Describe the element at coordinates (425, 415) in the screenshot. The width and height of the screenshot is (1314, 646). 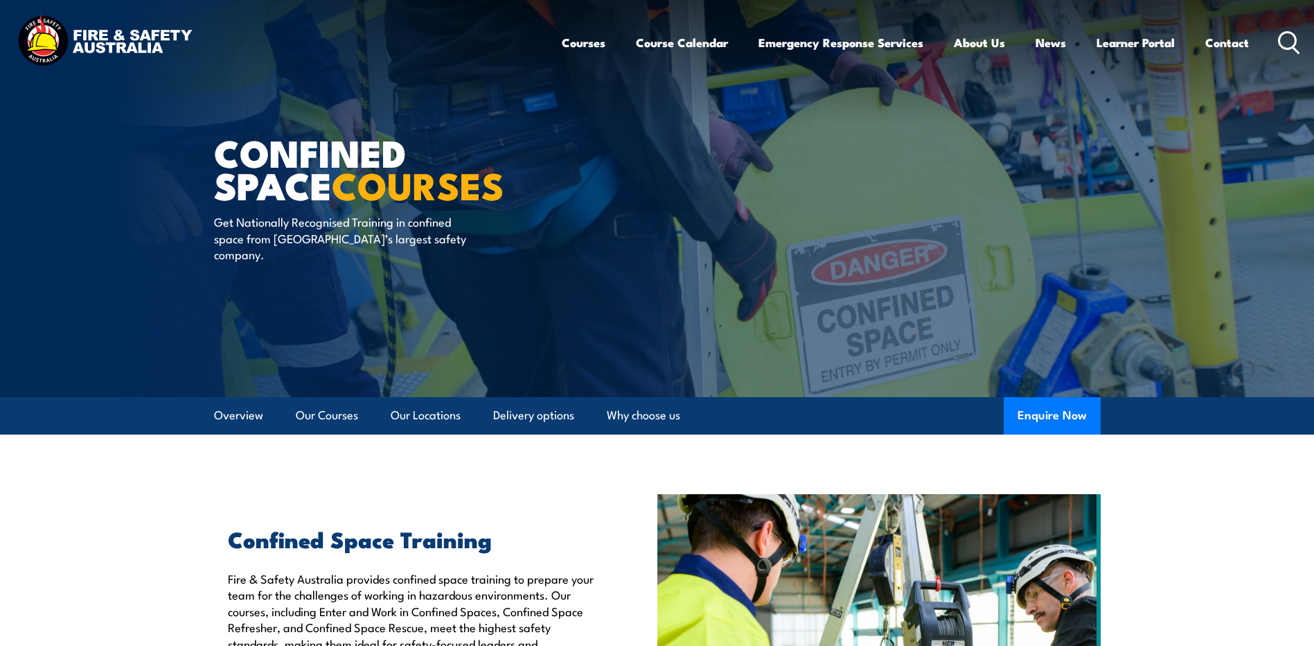
I see `a: Our Locations` at that location.